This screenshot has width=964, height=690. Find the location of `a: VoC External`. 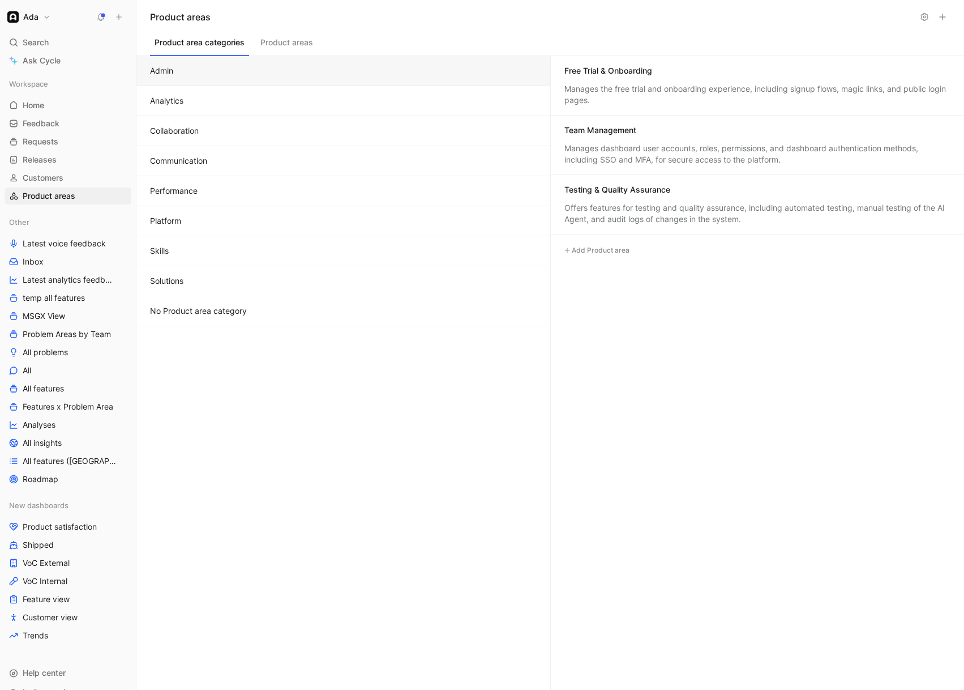

a: VoC External is located at coordinates (68, 563).